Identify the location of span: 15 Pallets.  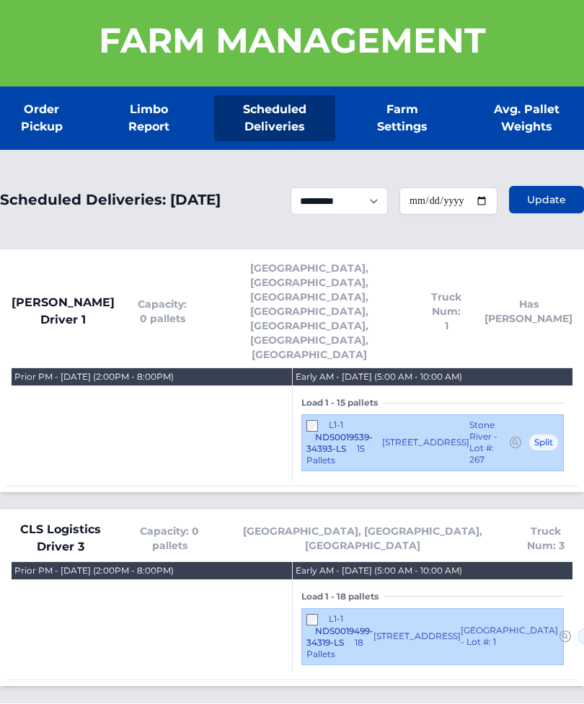
(335, 455).